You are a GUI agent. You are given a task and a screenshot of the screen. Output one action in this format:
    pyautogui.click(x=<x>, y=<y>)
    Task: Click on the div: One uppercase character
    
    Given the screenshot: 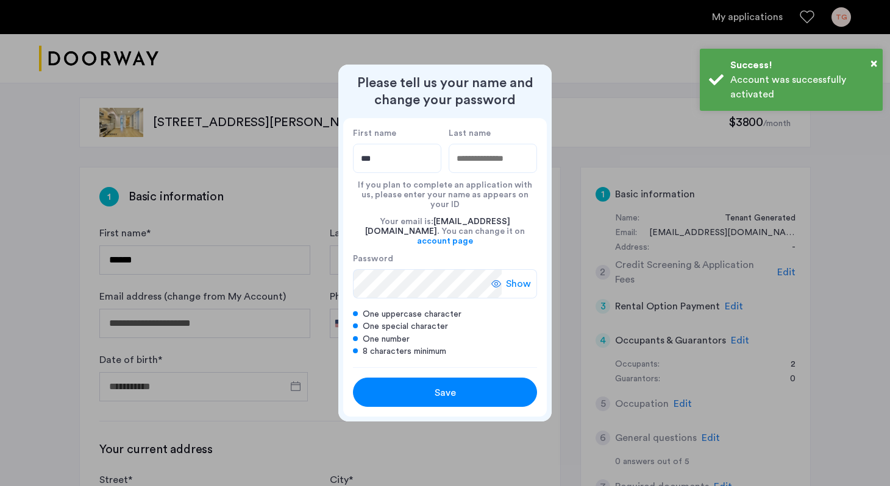 What is the action you would take?
    pyautogui.click(x=445, y=315)
    